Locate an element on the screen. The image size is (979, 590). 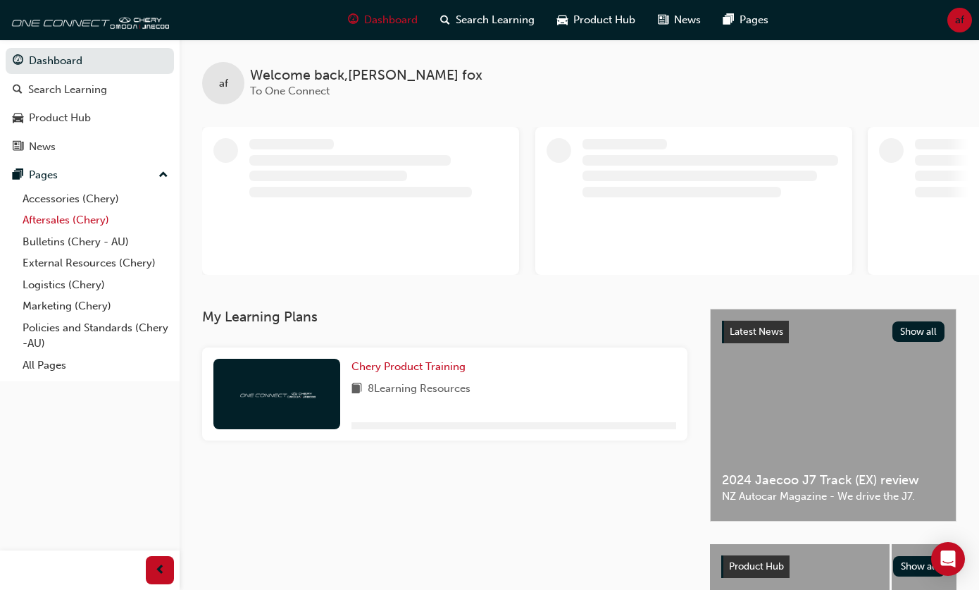
span: prev-icon is located at coordinates (160, 570).